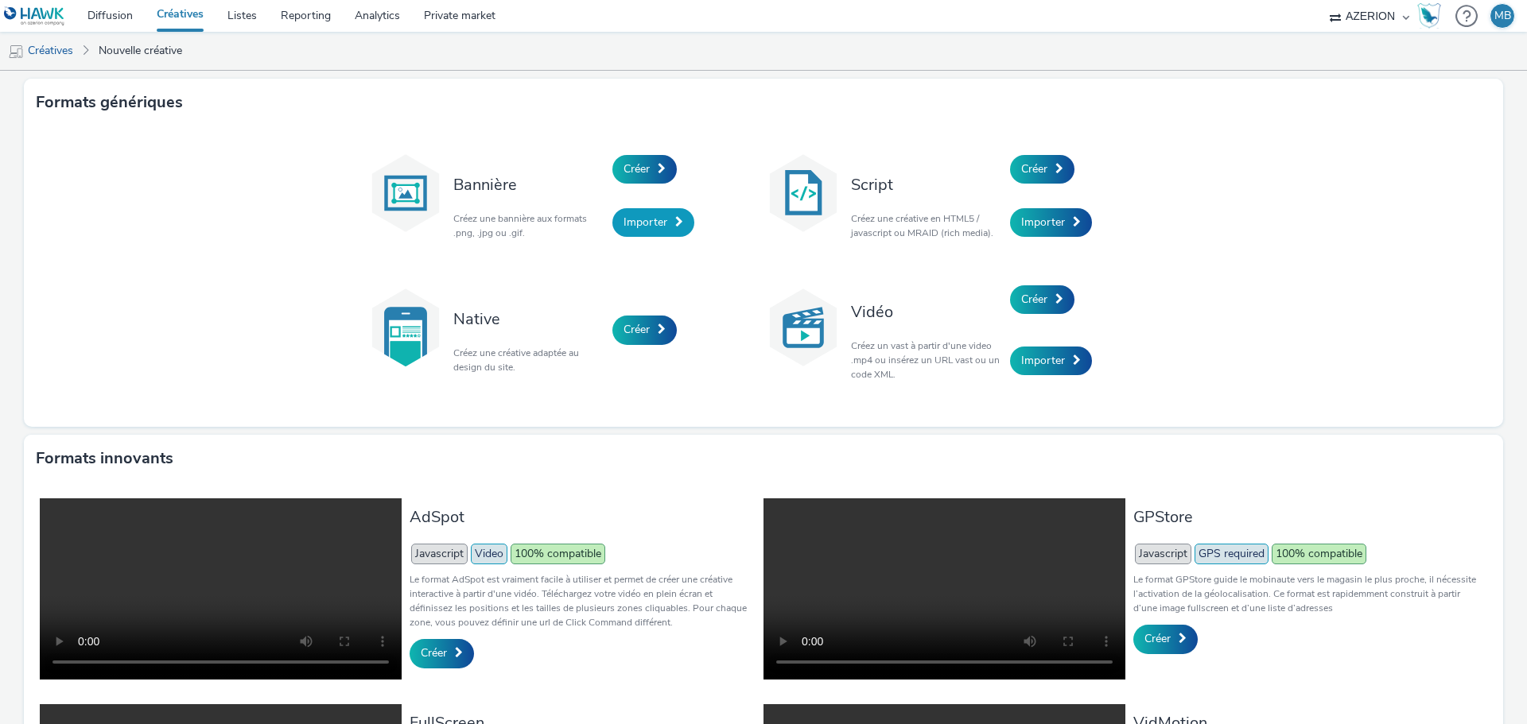 Image resolution: width=1527 pixels, height=724 pixels. What do you see at coordinates (1306, 517) in the screenshot?
I see `h3: GPStore` at bounding box center [1306, 517].